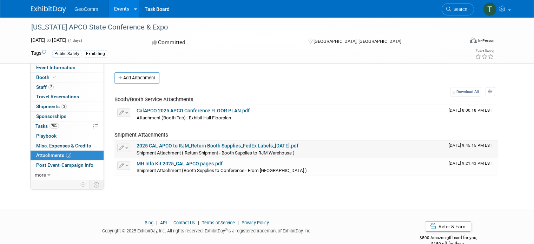  What do you see at coordinates (137, 78) in the screenshot?
I see `button: Add Attachment` at bounding box center [137, 78].